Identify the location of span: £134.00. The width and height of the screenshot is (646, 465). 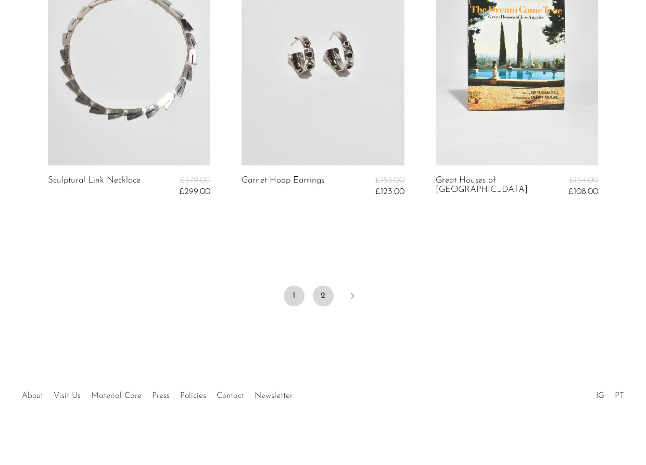
(583, 180).